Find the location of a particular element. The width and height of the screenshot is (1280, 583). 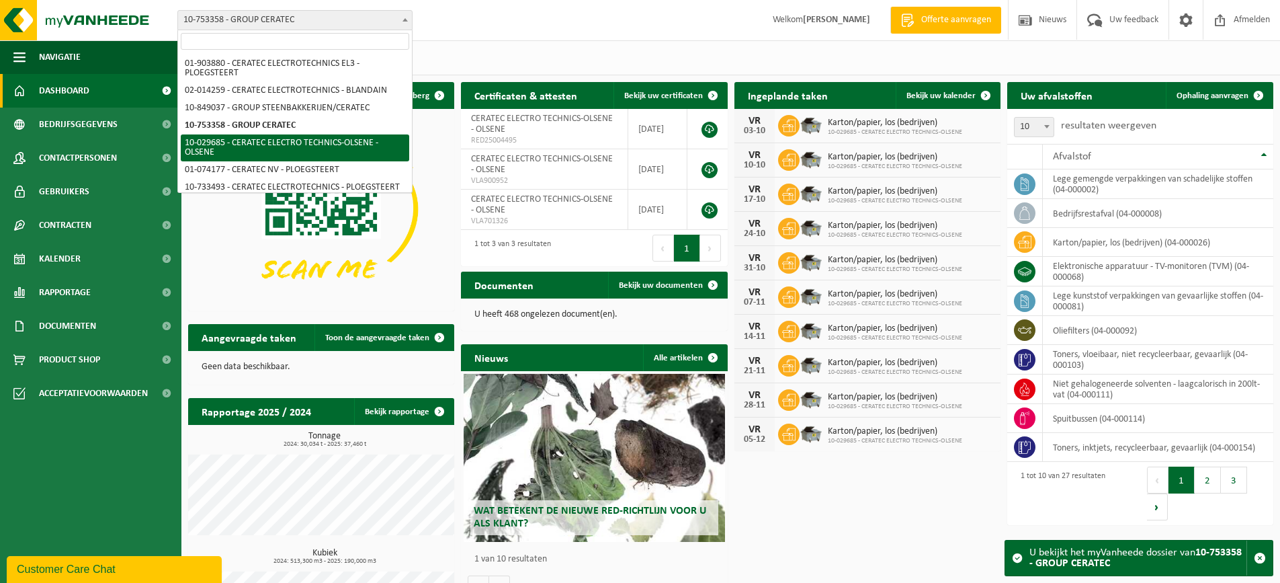

span: 2024: 513,300 m3 - 2025: 190,000 m3 is located at coordinates (325, 561).